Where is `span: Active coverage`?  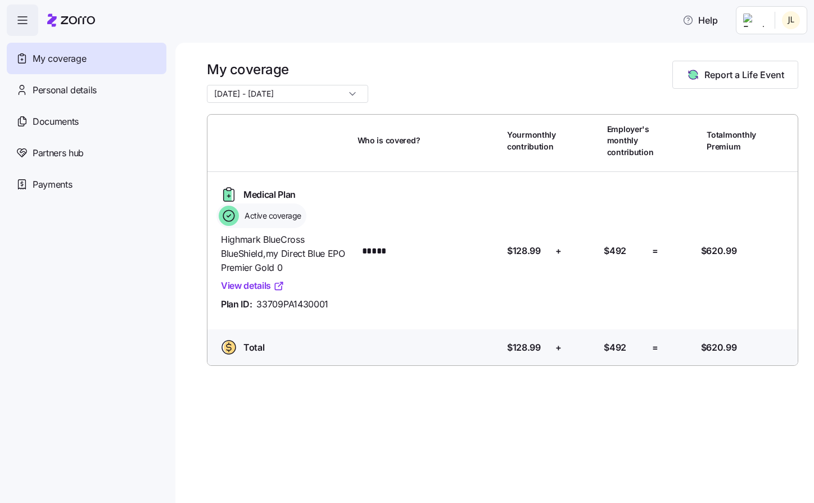 span: Active coverage is located at coordinates (271, 216).